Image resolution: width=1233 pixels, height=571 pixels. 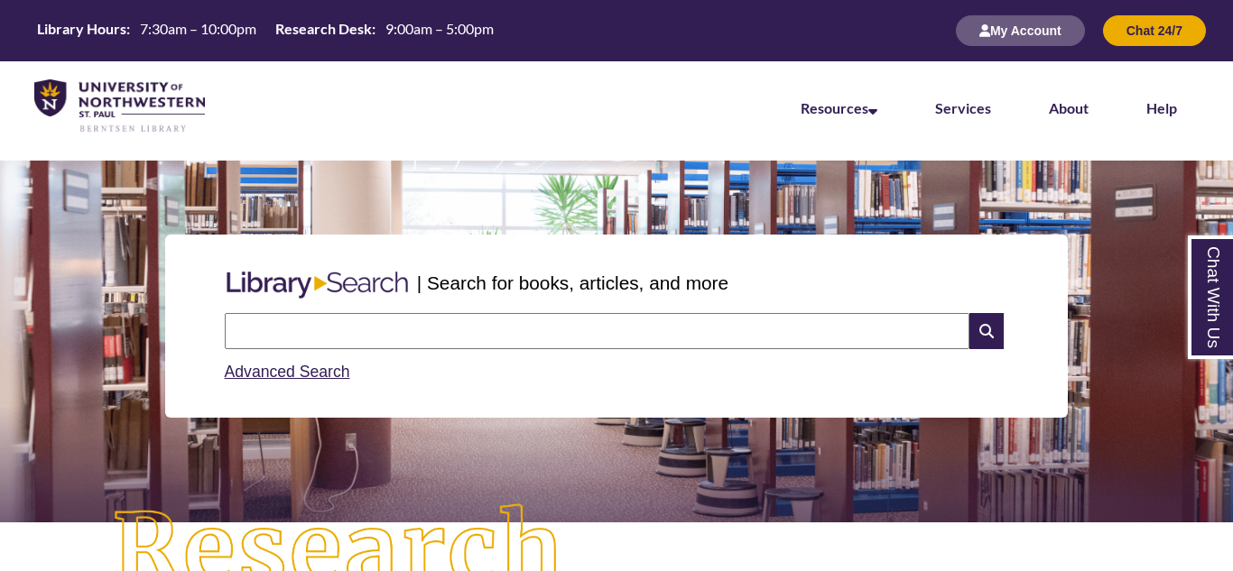 What do you see at coordinates (1194, 256) in the screenshot?
I see `a: Back to Top` at bounding box center [1194, 256].